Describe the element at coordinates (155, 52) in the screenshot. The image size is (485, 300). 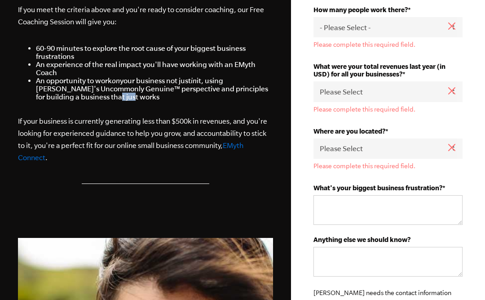
I see `li: 60-90 minutes to explore the root cause of your biggest business frustrations` at that location.